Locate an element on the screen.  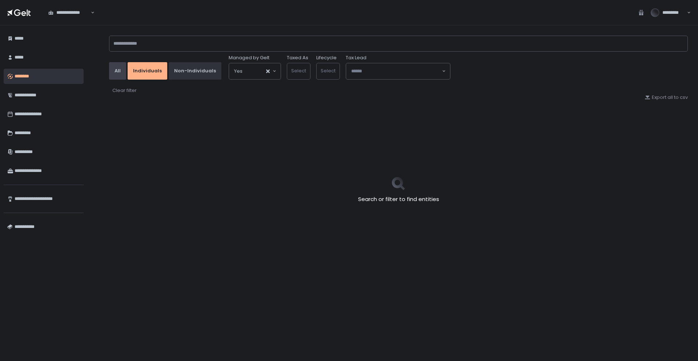
label: Lifecycle is located at coordinates (327, 58).